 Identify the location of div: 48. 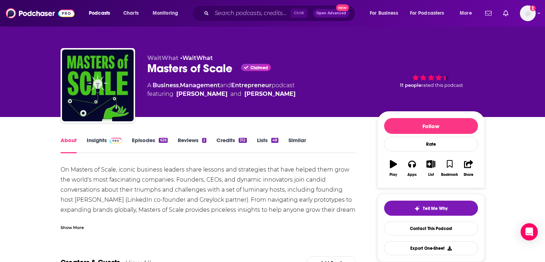
(275, 140).